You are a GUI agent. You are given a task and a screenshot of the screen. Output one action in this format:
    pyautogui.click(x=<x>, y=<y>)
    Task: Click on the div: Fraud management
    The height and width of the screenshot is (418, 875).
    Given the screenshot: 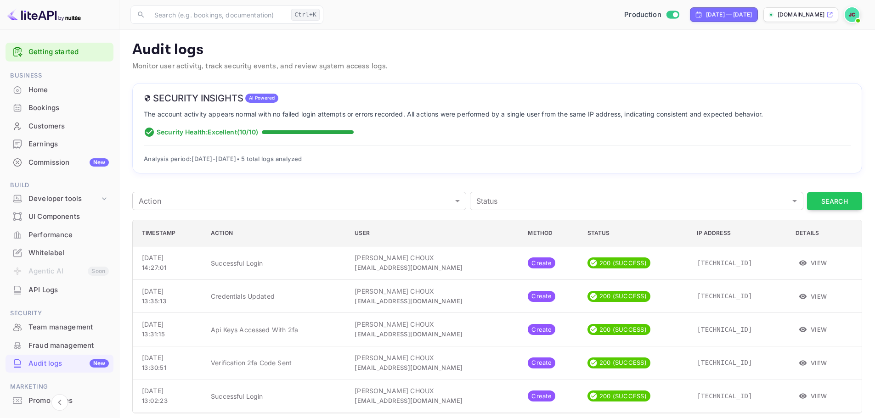 What is the action you would take?
    pyautogui.click(x=68, y=346)
    